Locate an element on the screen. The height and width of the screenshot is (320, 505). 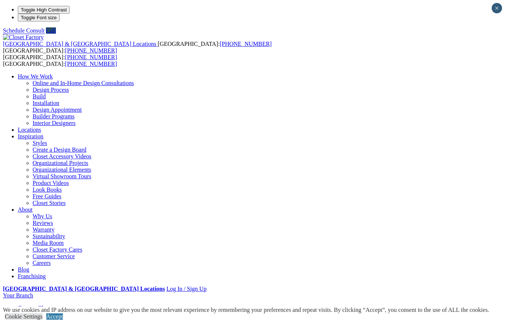
a: Customer Service is located at coordinates (54, 256).